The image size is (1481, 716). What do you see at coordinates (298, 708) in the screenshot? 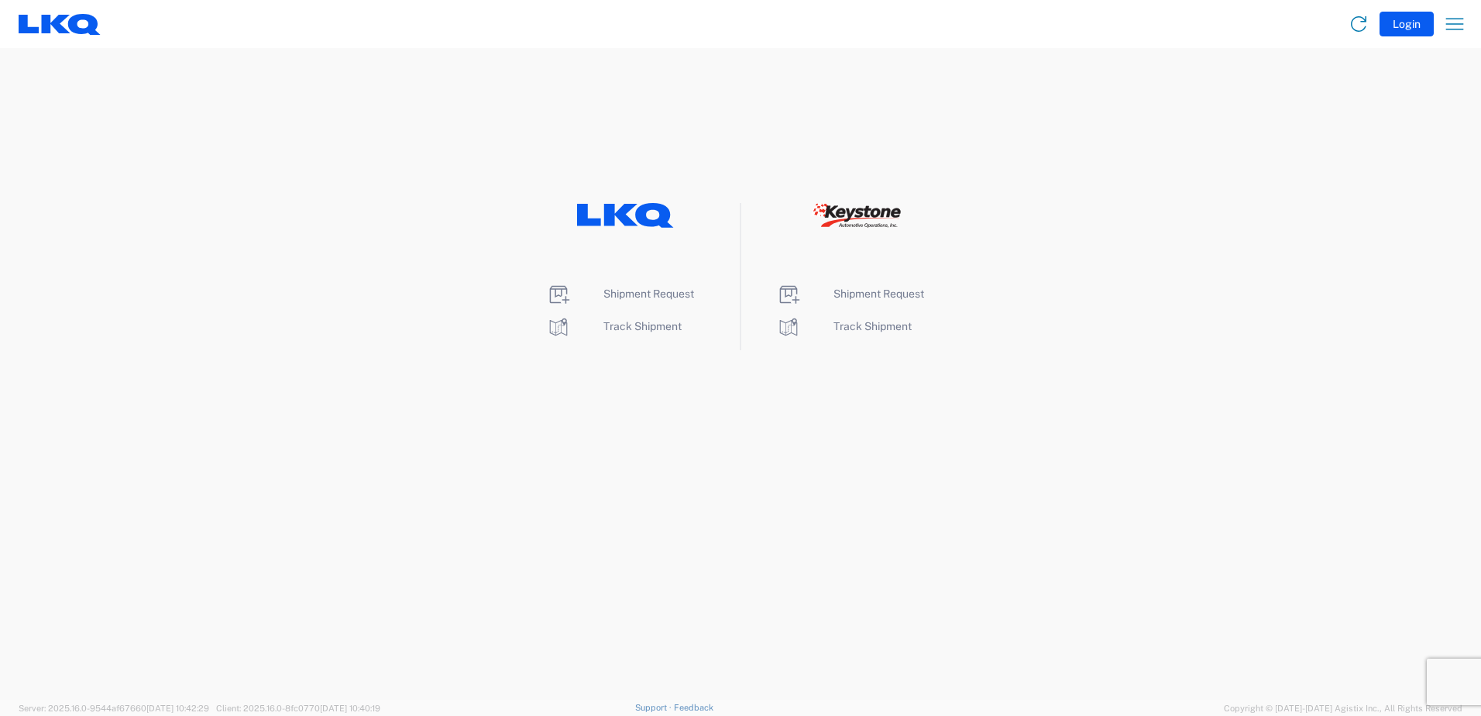
I see `span: Client: 2025.16.0-8fc0770` at bounding box center [298, 708].